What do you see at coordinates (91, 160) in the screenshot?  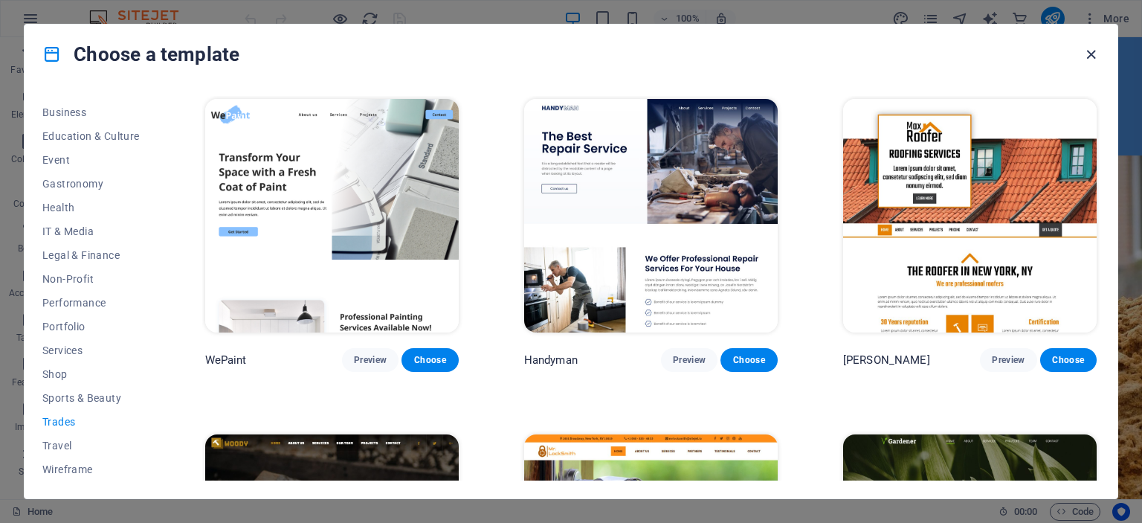 I see `button: Event` at bounding box center [91, 160].